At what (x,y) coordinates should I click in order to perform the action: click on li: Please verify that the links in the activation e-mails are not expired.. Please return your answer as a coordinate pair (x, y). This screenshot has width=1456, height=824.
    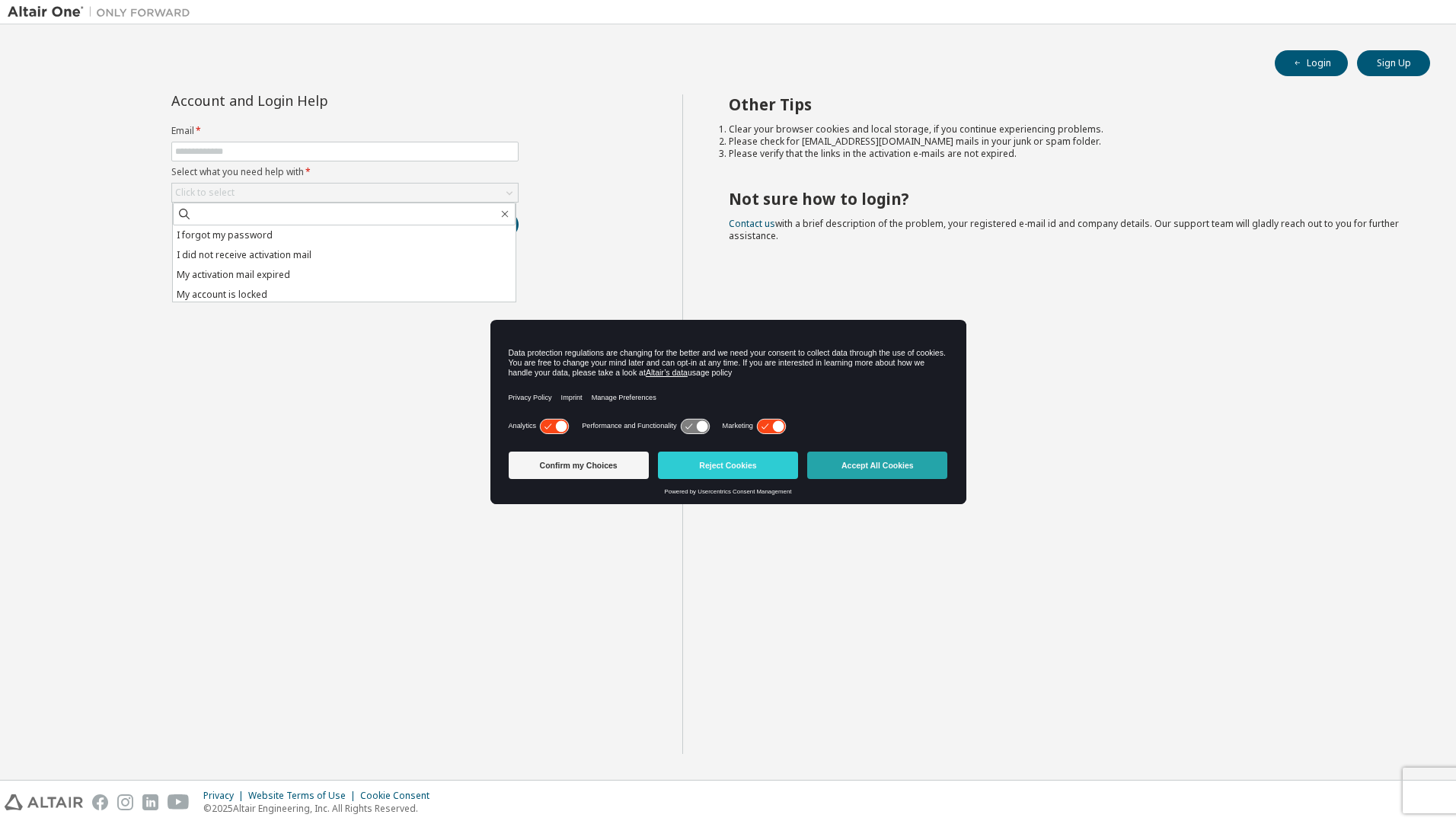
    Looking at the image, I should click on (1066, 154).